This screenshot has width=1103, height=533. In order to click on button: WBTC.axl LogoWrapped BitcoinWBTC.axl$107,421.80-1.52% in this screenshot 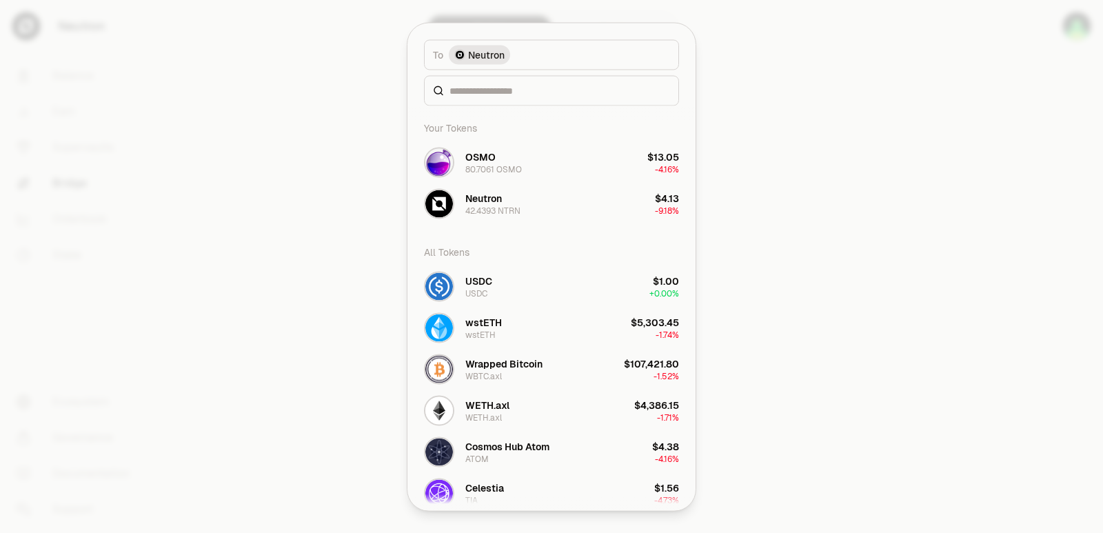, I will do `click(552, 369)`.